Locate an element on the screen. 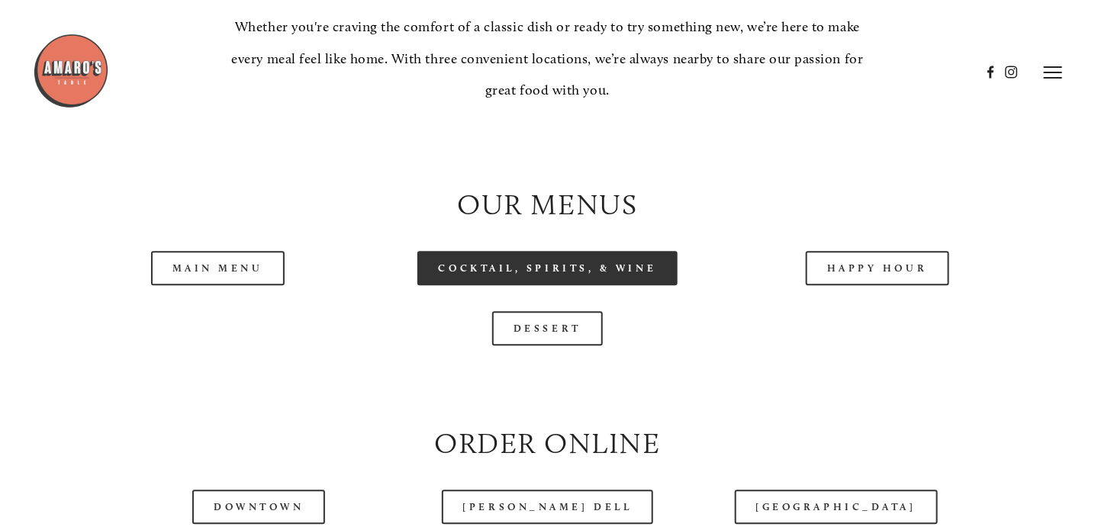  h2: Our Menus is located at coordinates (547, 204).